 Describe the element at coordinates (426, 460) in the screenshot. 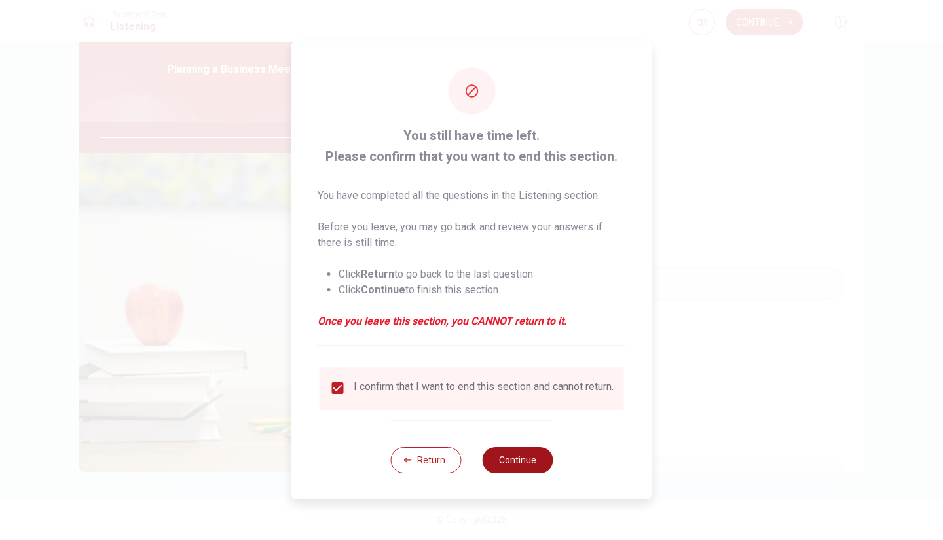

I see `button: Return` at that location.